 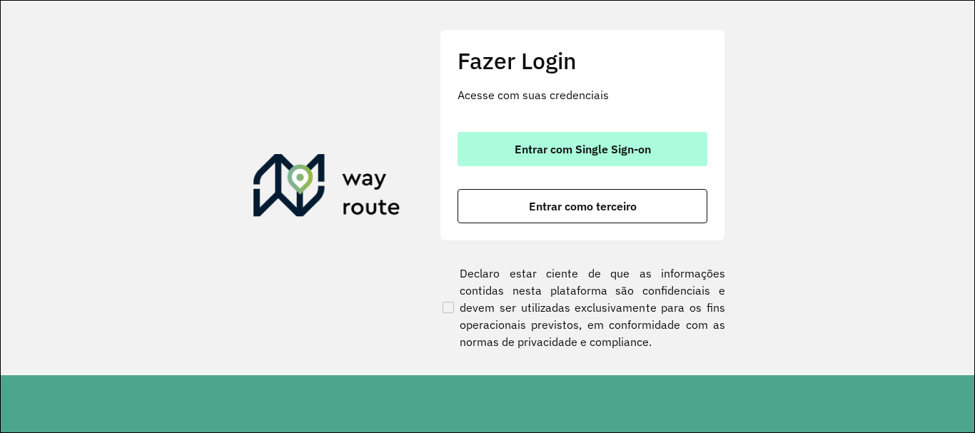 What do you see at coordinates (582, 95) in the screenshot?
I see `p: Acesse com suas credenciais` at bounding box center [582, 95].